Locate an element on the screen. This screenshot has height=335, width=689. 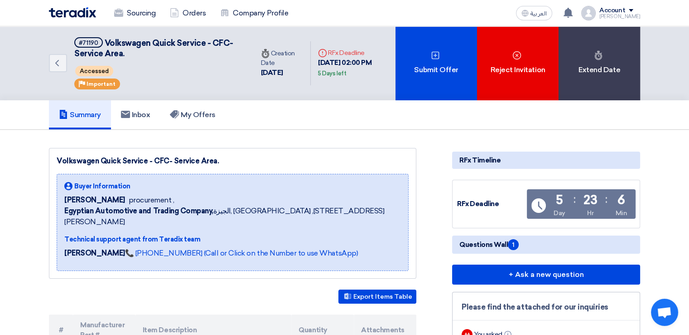
button: العربية is located at coordinates (534, 13).